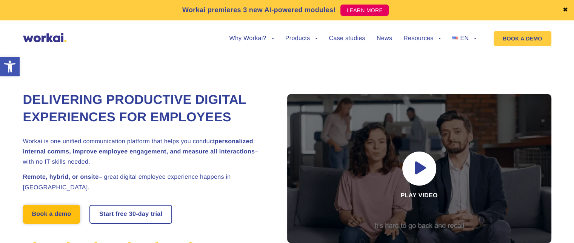  I want to click on a: LEARN MORE, so click(365, 10).